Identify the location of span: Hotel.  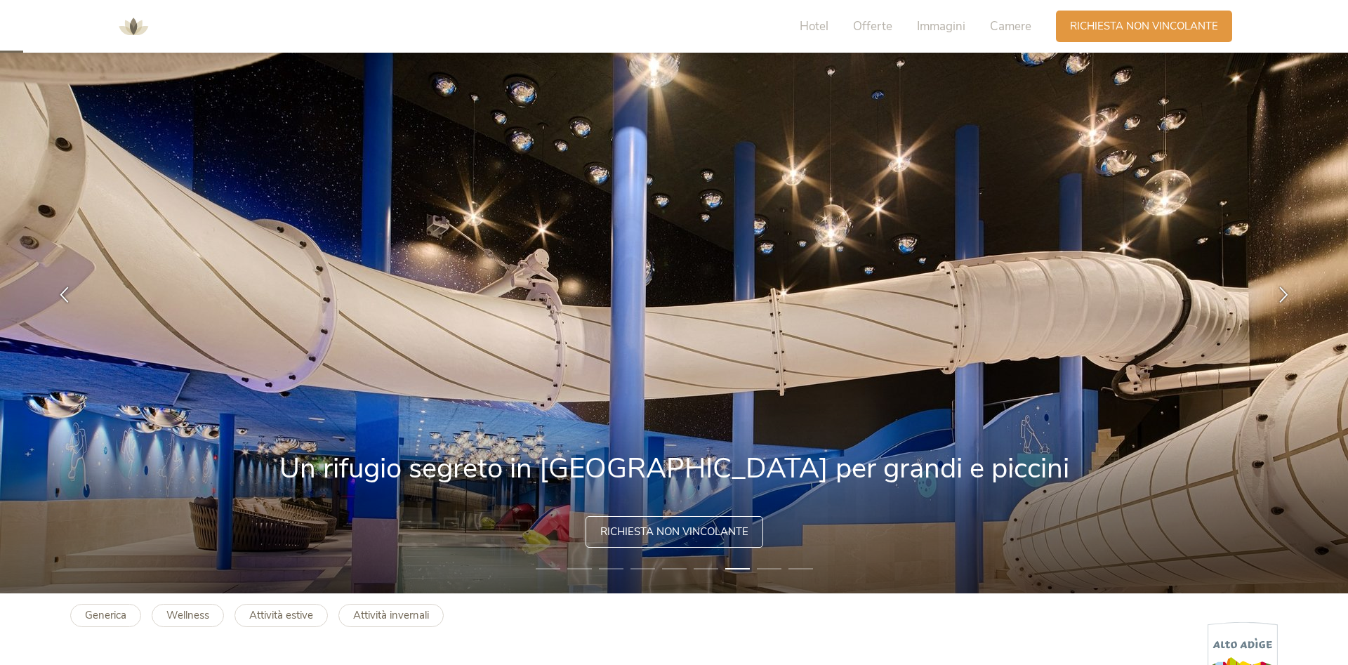
(814, 26).